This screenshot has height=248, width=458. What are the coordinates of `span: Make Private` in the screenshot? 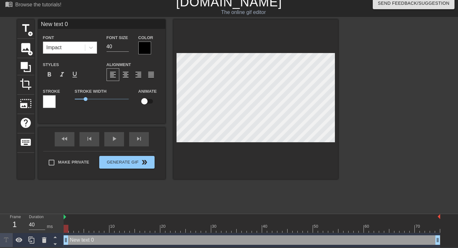 It's located at (74, 162).